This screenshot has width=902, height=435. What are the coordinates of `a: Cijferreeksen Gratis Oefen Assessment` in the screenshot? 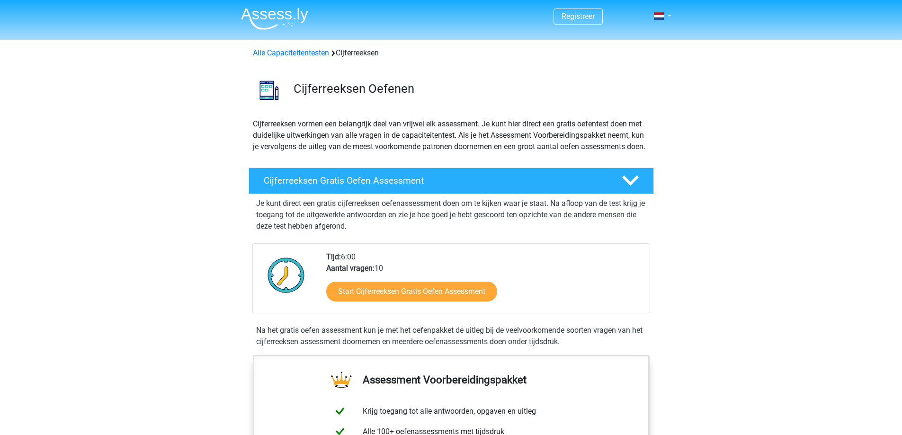 It's located at (451, 181).